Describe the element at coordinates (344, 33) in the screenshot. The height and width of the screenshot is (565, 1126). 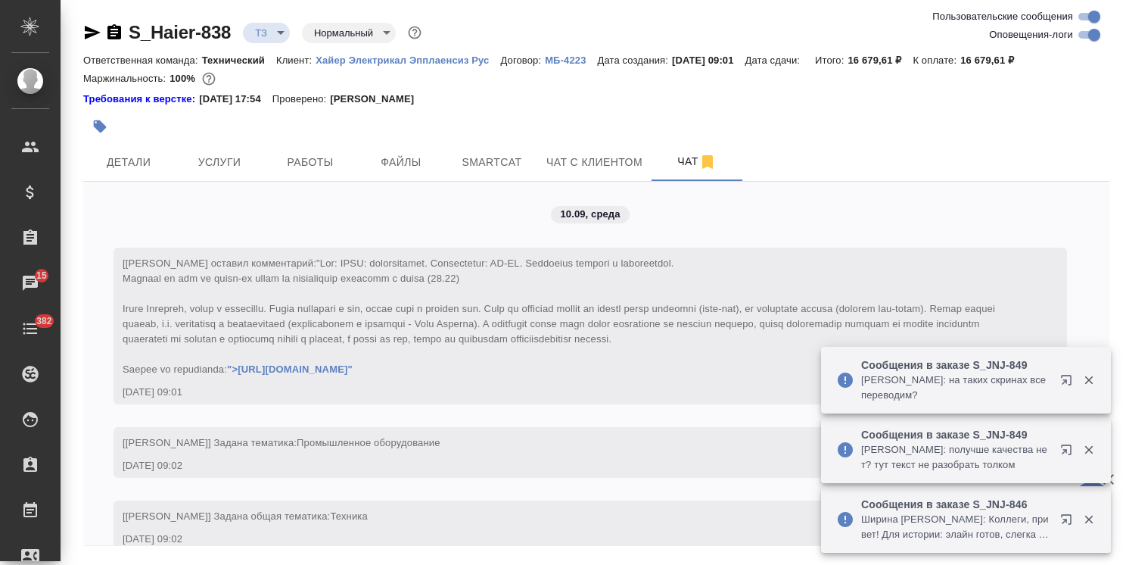
I see `button: Нормальный` at that location.